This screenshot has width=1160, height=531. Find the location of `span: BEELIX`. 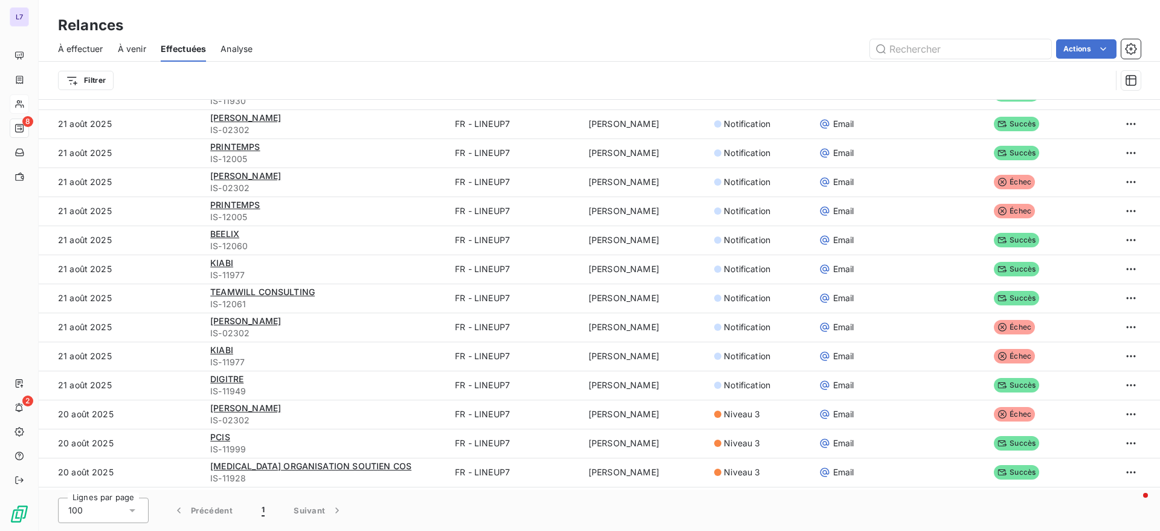

span: BEELIX is located at coordinates (225, 233).